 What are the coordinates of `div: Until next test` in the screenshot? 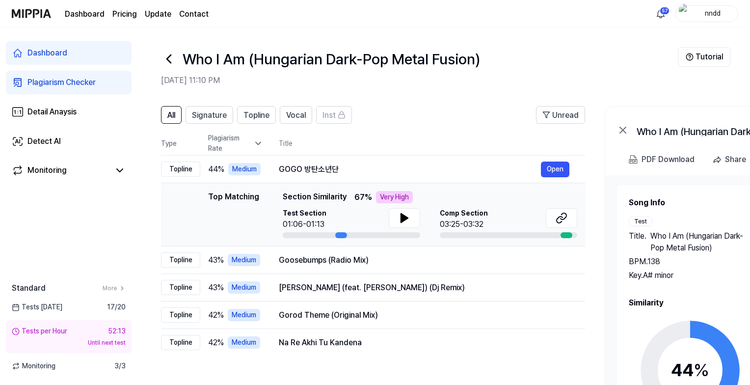 It's located at (69, 342).